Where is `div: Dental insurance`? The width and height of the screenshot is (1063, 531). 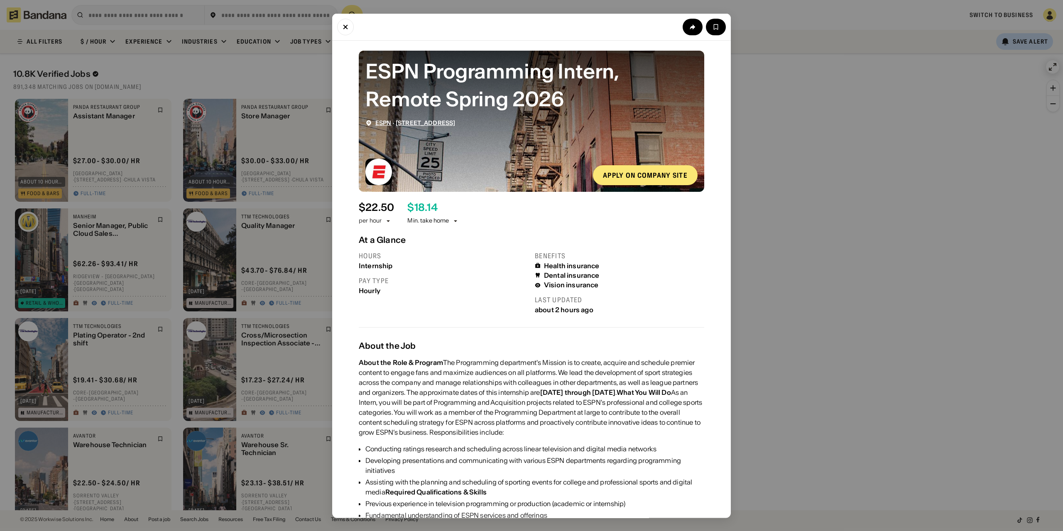 div: Dental insurance is located at coordinates (572, 275).